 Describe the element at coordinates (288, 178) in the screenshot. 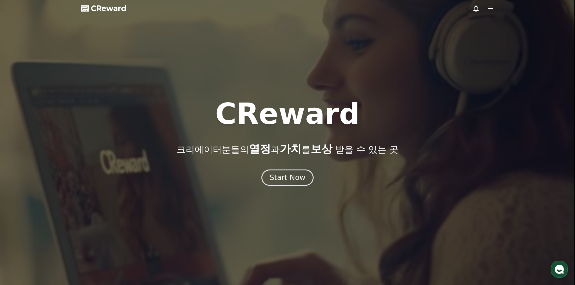

I see `button: Start Now` at that location.